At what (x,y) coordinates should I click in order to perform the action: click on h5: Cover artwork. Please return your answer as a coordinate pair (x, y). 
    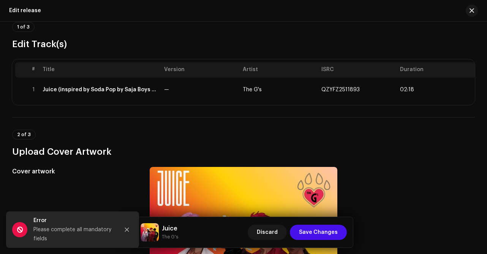
    Looking at the image, I should click on (75, 171).